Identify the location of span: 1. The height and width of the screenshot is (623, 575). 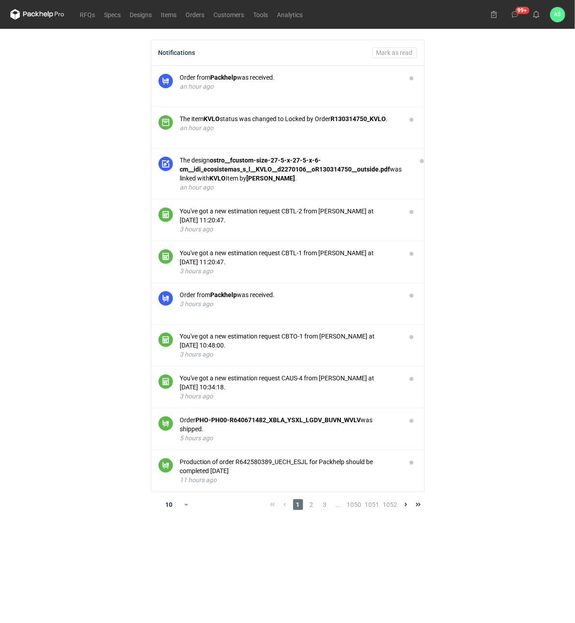
(298, 505).